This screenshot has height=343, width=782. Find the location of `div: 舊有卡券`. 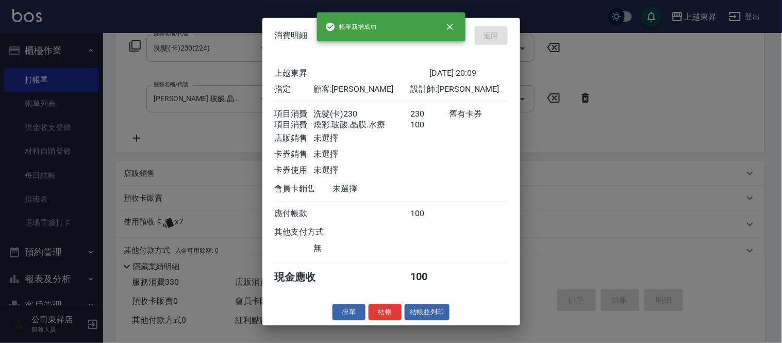

div: 舊有卡券 is located at coordinates (478, 114).